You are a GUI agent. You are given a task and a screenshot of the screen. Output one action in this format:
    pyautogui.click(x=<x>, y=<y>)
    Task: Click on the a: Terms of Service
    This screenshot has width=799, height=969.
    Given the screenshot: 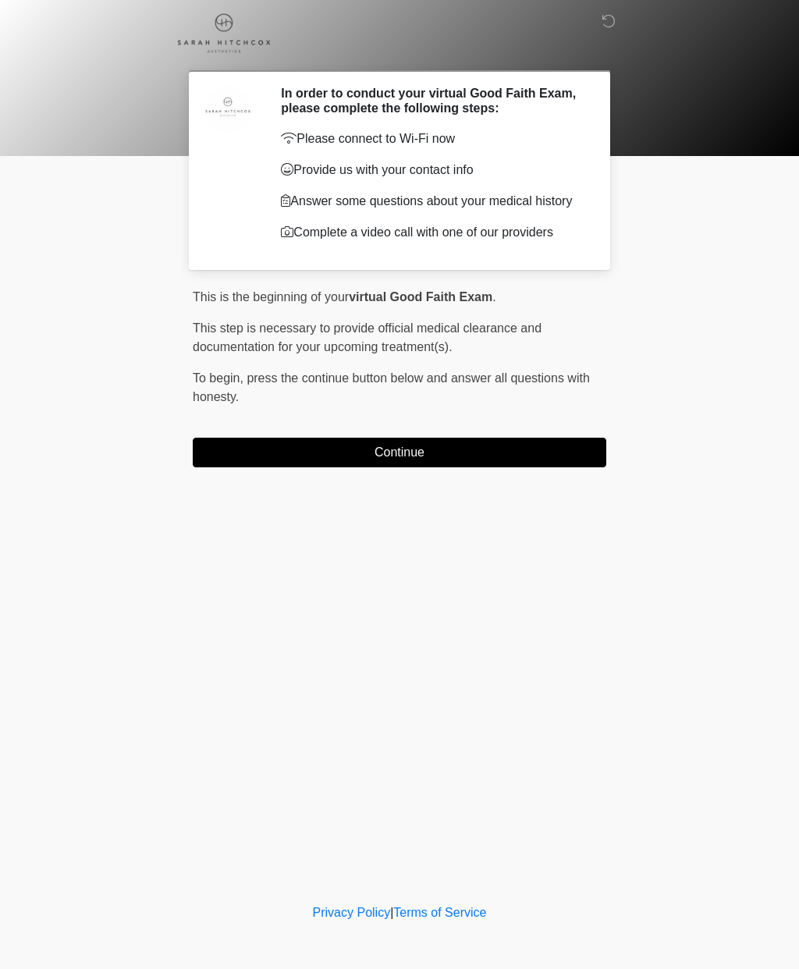 What is the action you would take?
    pyautogui.click(x=439, y=912)
    